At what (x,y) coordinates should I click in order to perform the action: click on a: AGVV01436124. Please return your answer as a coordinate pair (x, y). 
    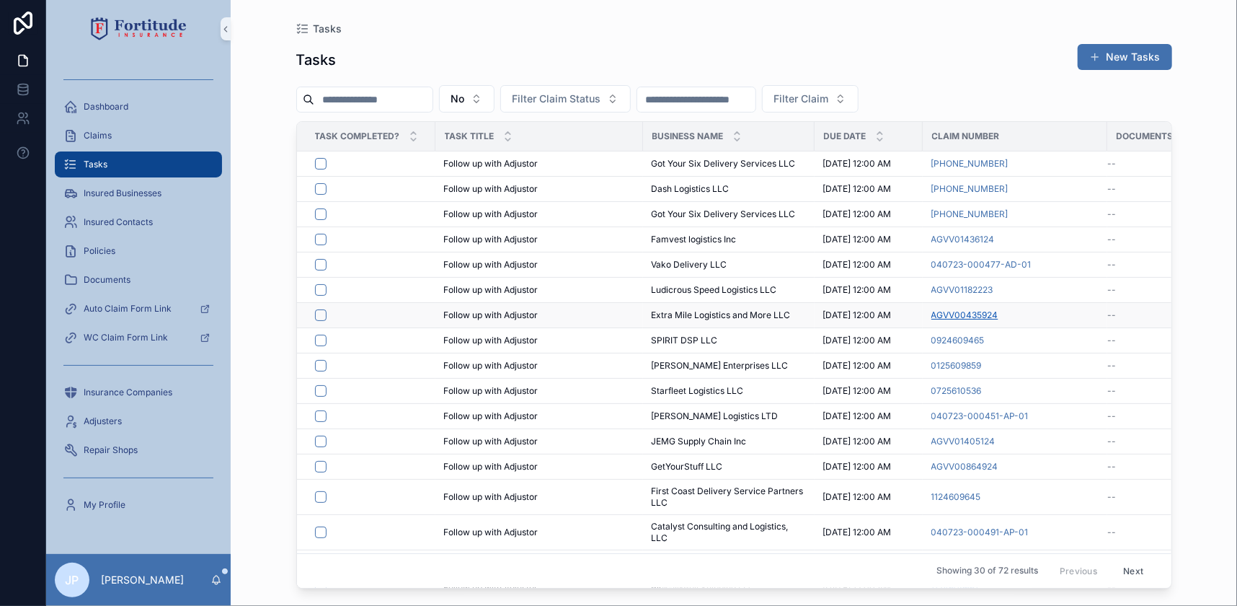
    Looking at the image, I should click on (963, 239).